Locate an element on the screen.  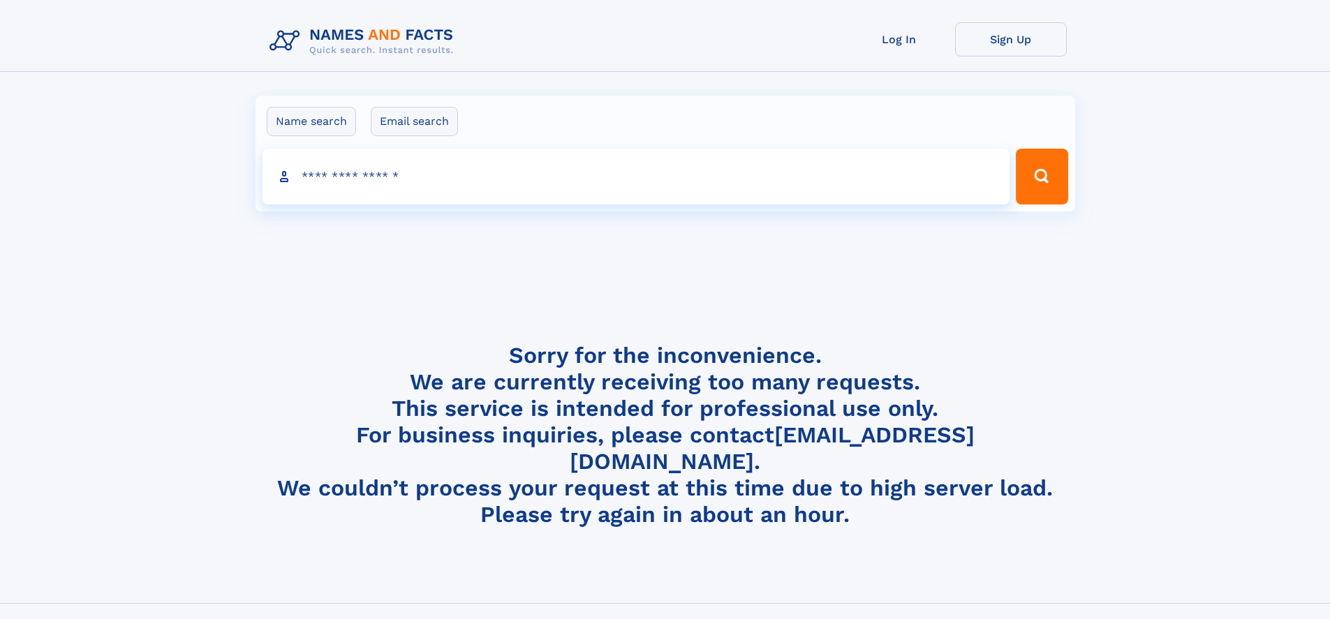
label: Name search is located at coordinates (311, 122).